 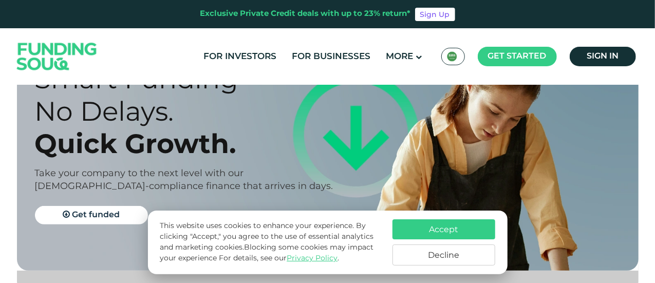 I want to click on span: Get started, so click(x=517, y=56).